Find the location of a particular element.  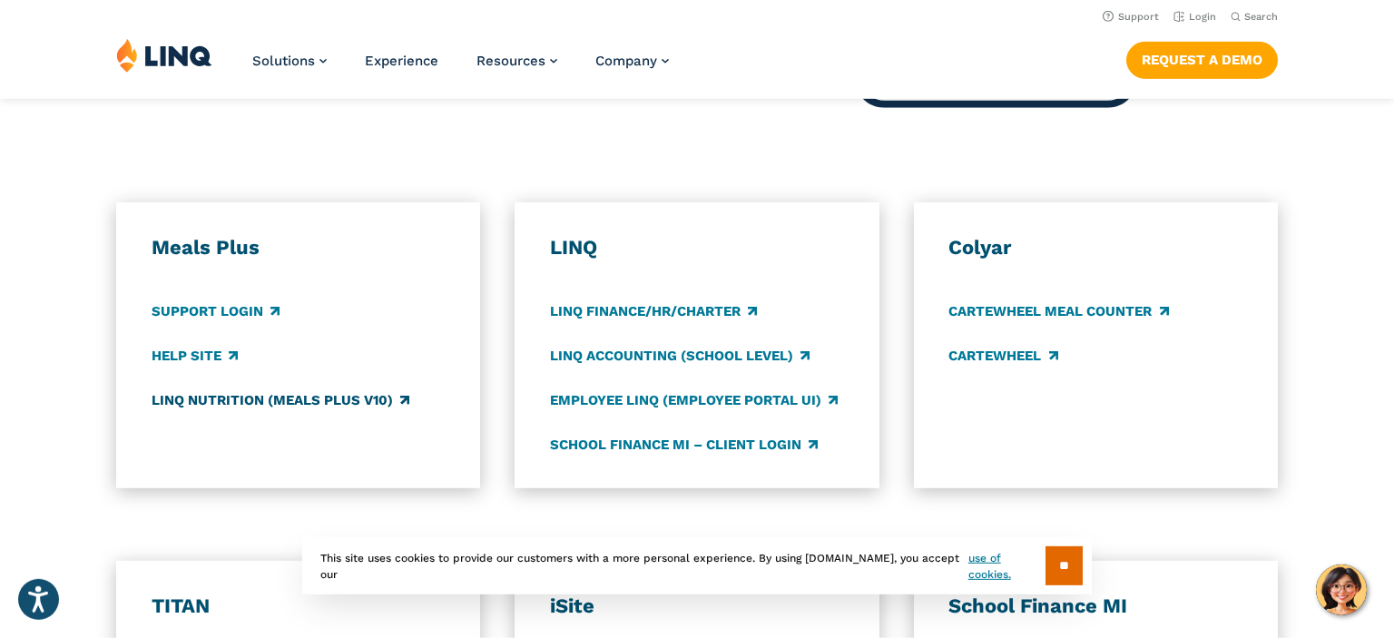

nav: Button Navigation is located at coordinates (1202, 58).